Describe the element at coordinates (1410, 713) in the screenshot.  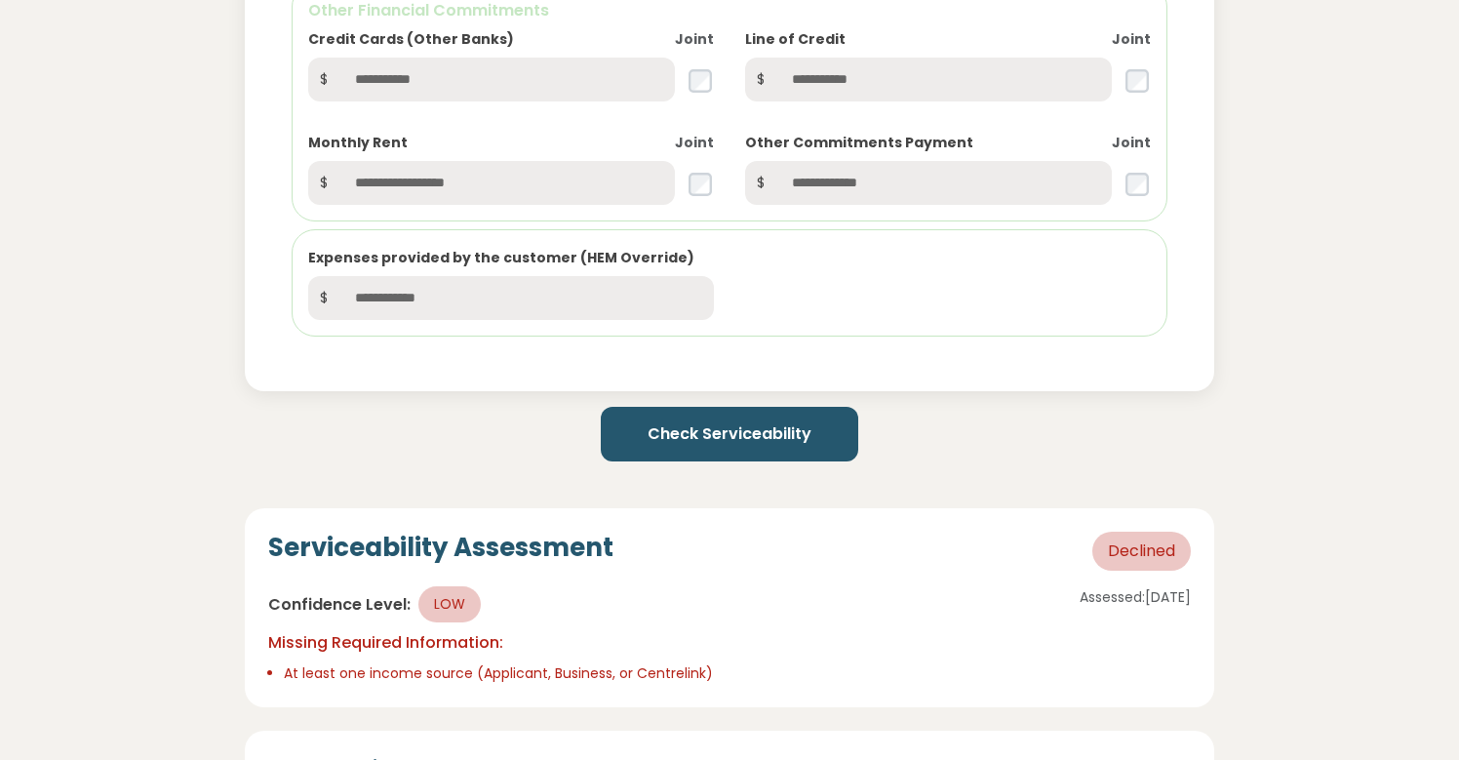
I see `div: Chat Widget` at that location.